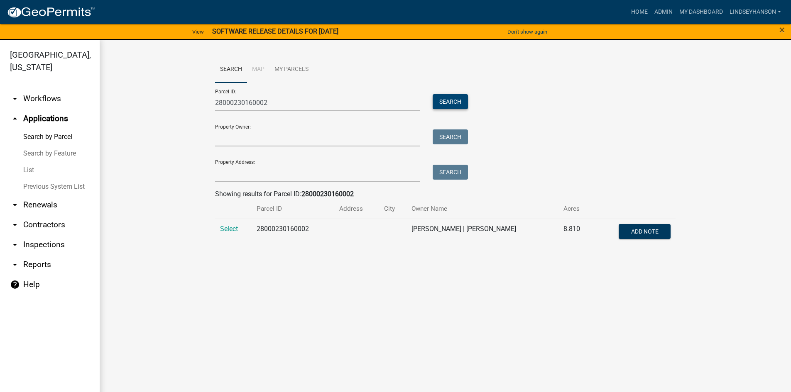  Describe the element at coordinates (15, 285) in the screenshot. I see `i: help` at that location.